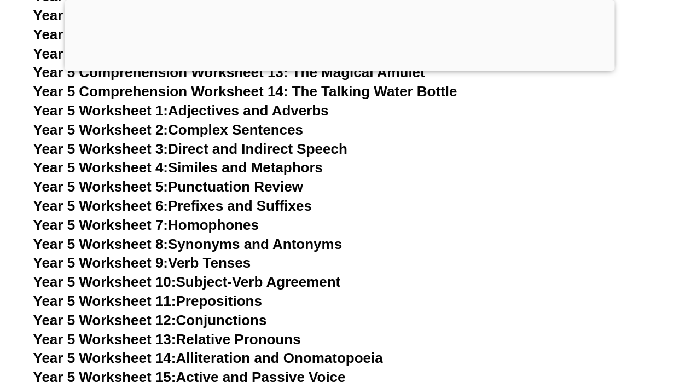  What do you see at coordinates (101, 206) in the screenshot?
I see `span: Year 5 Worksheet 6:` at bounding box center [101, 206].